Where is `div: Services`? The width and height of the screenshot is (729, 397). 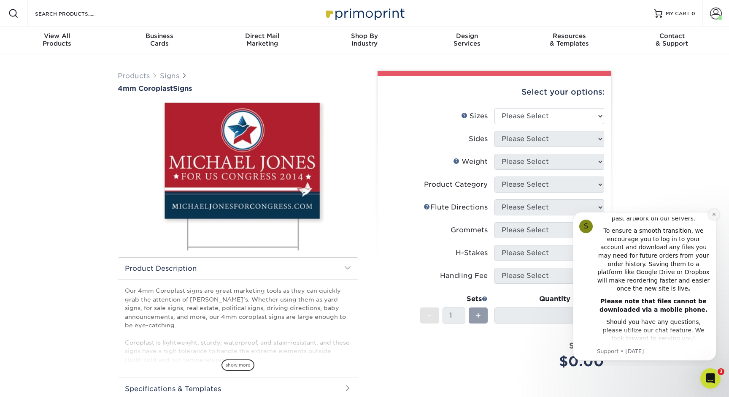 div: Services is located at coordinates (467, 40).